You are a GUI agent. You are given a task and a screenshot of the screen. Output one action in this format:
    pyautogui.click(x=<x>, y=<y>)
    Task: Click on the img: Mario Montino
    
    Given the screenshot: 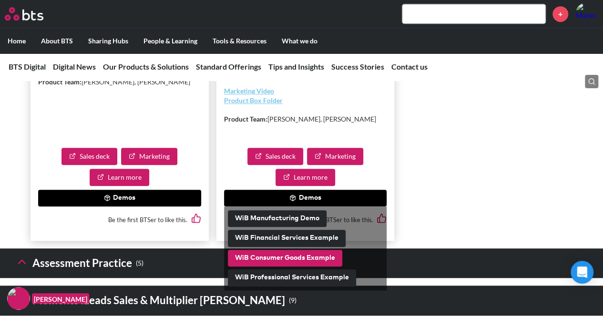 What is the action you would take?
    pyautogui.click(x=586, y=14)
    